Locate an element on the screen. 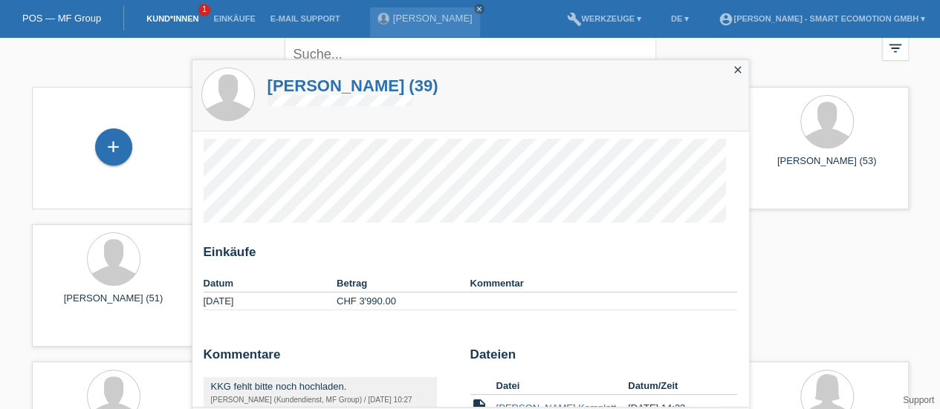 The image size is (940, 409). span: 1 is located at coordinates (204, 10).